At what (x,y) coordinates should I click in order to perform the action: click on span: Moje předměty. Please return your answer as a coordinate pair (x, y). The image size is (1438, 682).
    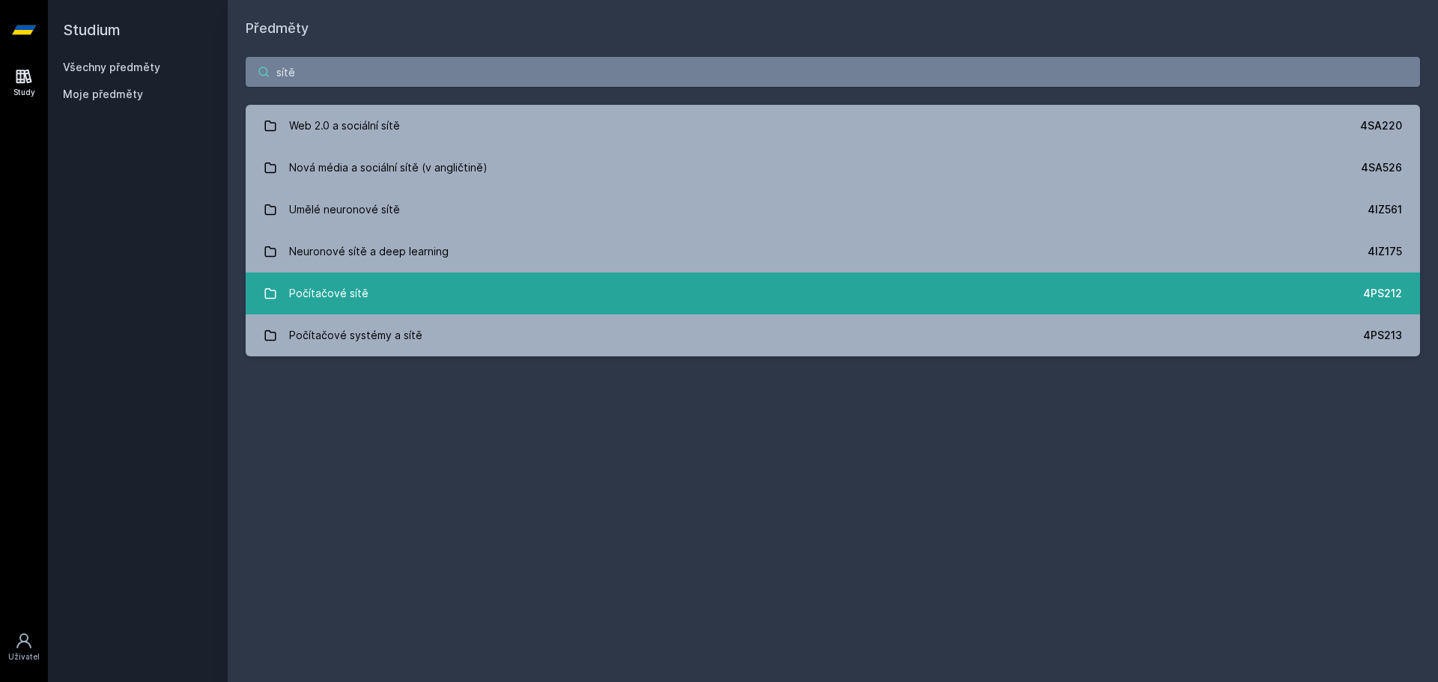
    Looking at the image, I should click on (103, 94).